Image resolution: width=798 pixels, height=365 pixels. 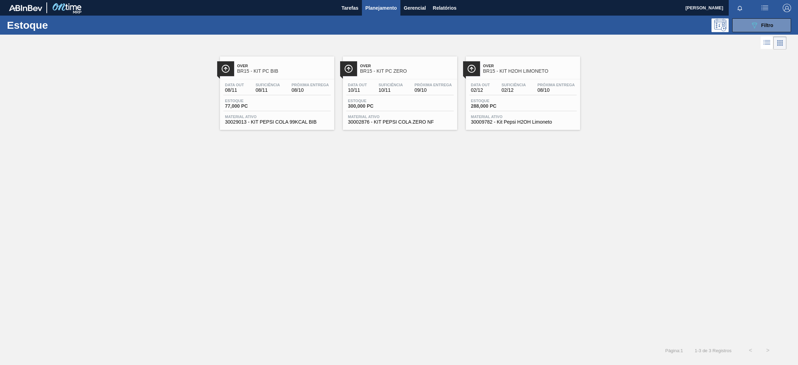 I want to click on h1: Estoque, so click(x=60, y=25).